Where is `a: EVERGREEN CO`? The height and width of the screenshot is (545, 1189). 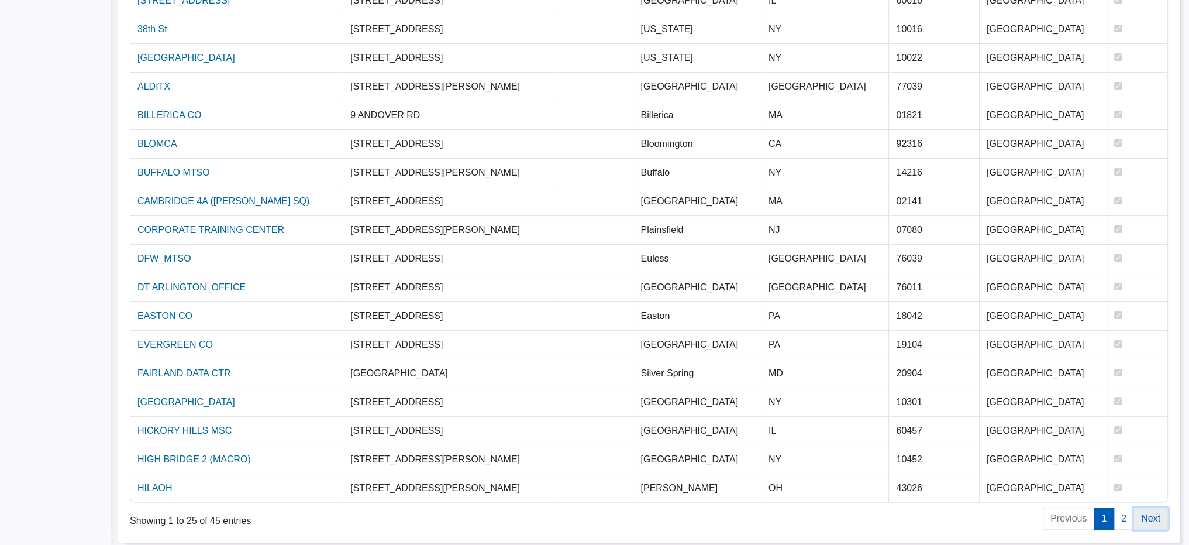
a: EVERGREEN CO is located at coordinates (175, 344).